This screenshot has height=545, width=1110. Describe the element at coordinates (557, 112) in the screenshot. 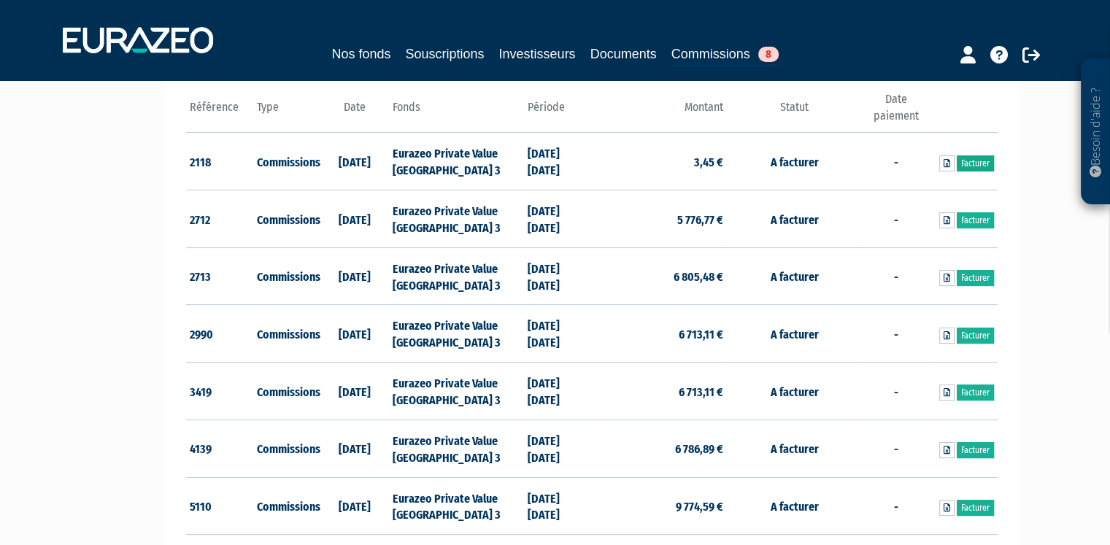

I see `th: Période` at that location.